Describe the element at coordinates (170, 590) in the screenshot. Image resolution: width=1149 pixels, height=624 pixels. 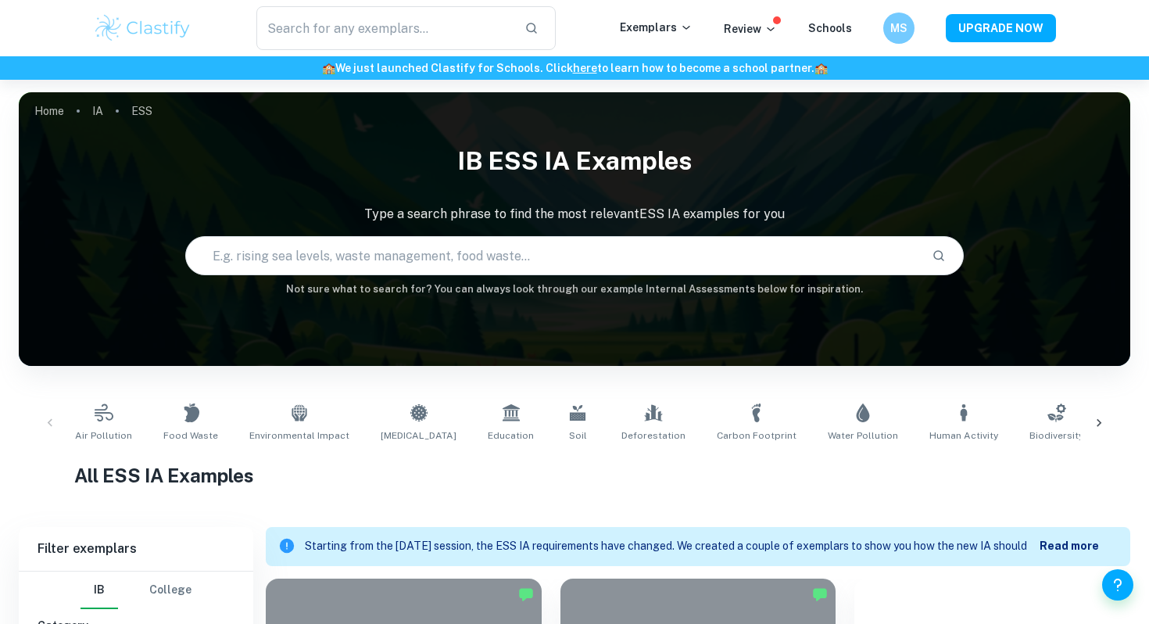
I see `button: College` at that location.